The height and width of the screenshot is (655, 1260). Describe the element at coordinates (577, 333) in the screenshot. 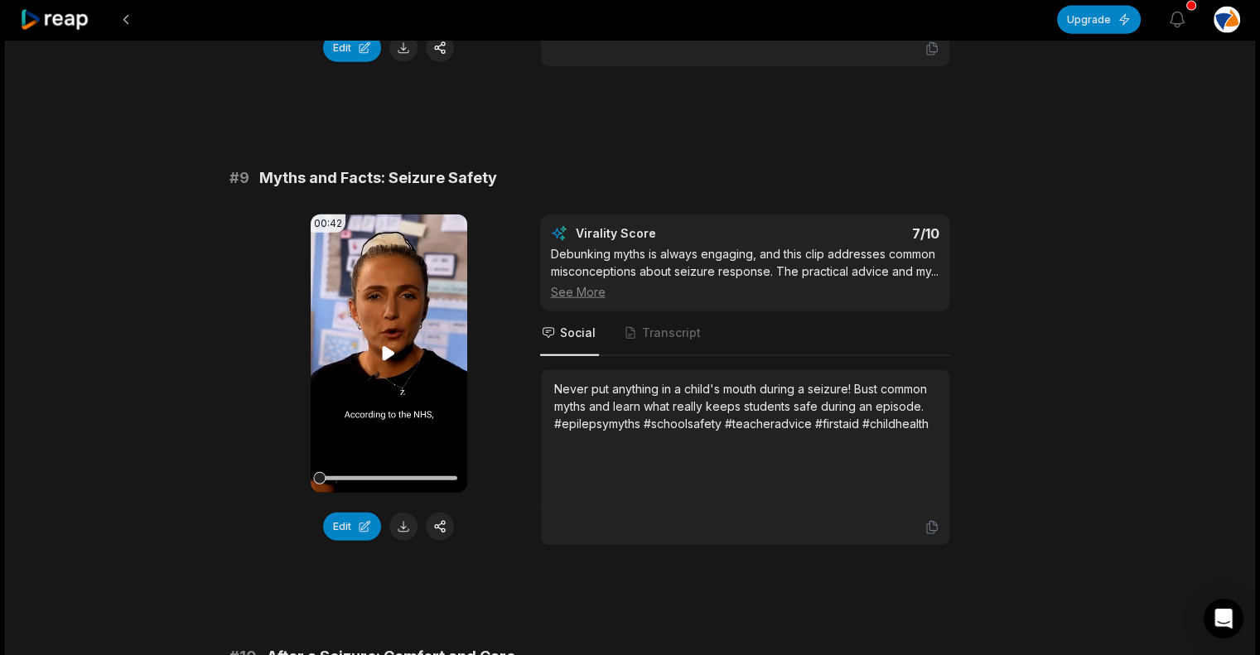

I see `span: Social` at that location.